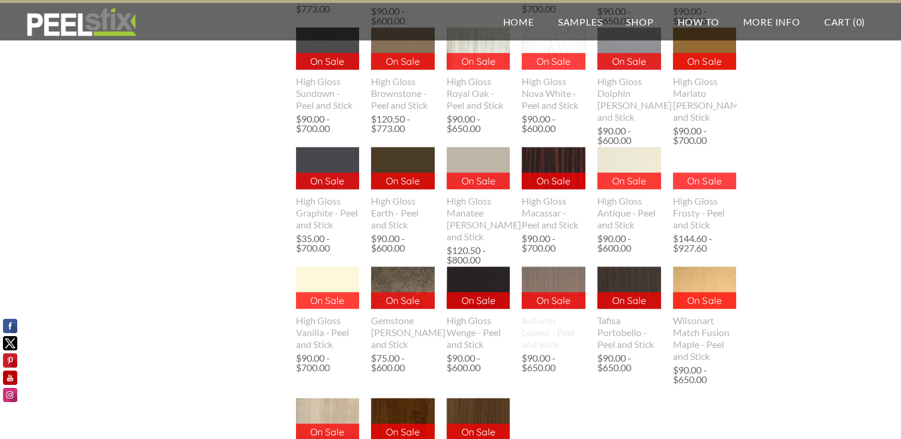 The width and height of the screenshot is (901, 439). I want to click on div: High Gloss Nova White - Peel and Stick, so click(553, 93).